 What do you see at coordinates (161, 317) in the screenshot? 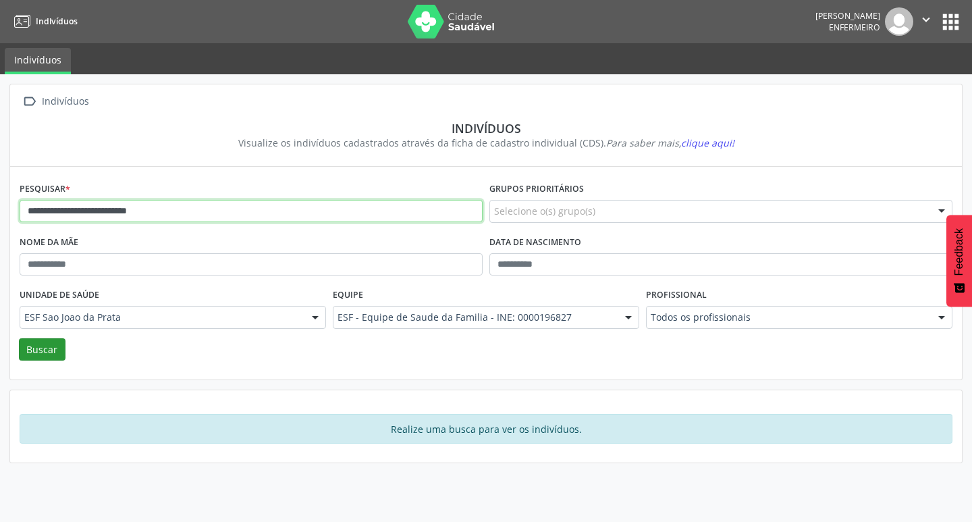
I see `span: ESF Sao Joao da Prata` at bounding box center [161, 317].